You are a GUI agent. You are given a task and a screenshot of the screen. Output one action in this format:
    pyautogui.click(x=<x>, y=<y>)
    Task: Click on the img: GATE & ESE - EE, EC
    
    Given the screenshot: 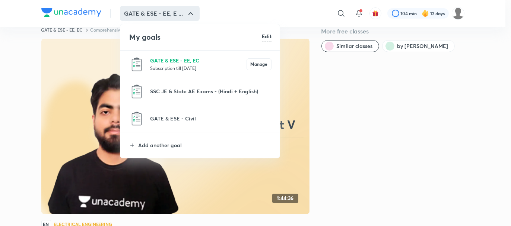 What is the action you would take?
    pyautogui.click(x=137, y=64)
    